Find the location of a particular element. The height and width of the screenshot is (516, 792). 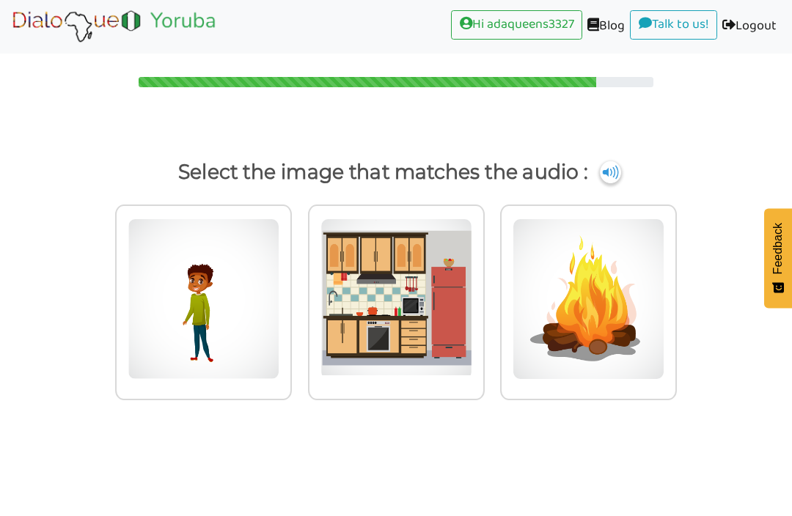

a: Talk to us! is located at coordinates (673, 25).